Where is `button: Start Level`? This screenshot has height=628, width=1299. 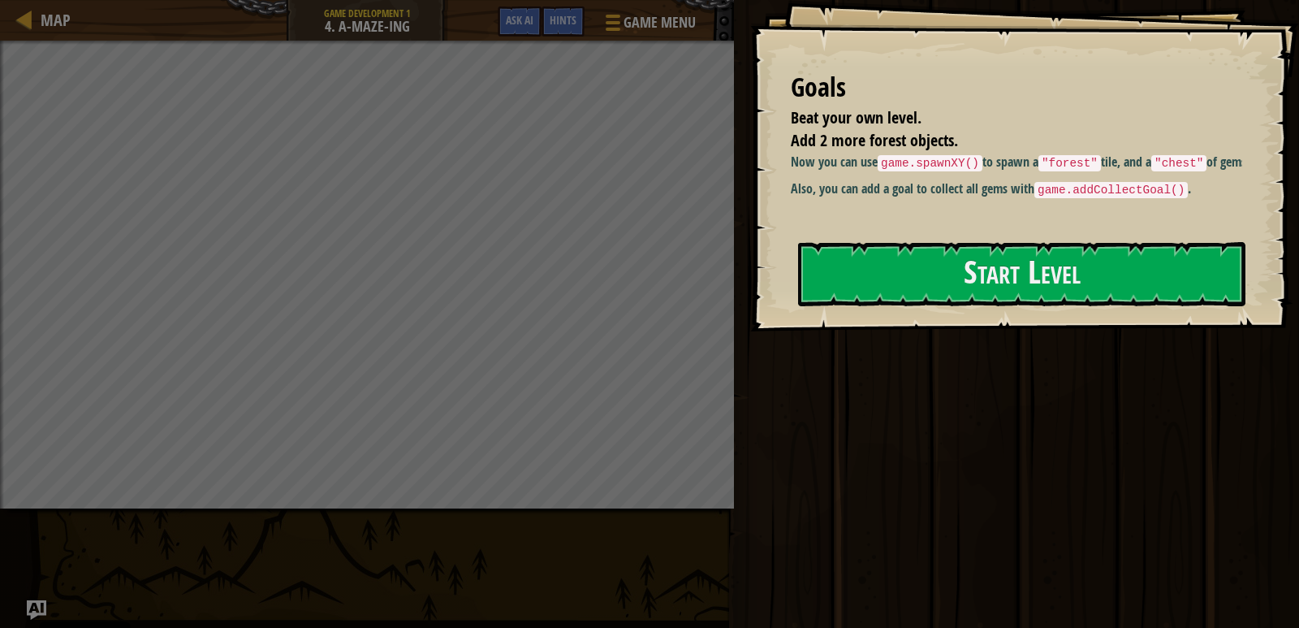 button: Start Level is located at coordinates (1022, 274).